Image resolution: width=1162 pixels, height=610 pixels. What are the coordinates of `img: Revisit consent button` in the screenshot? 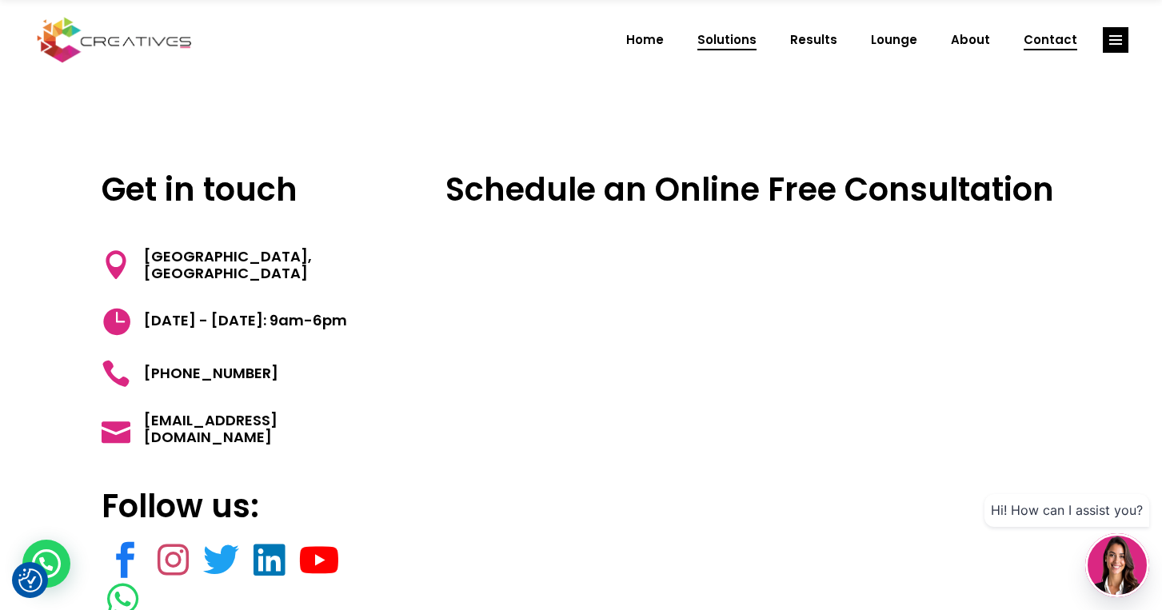 It's located at (30, 581).